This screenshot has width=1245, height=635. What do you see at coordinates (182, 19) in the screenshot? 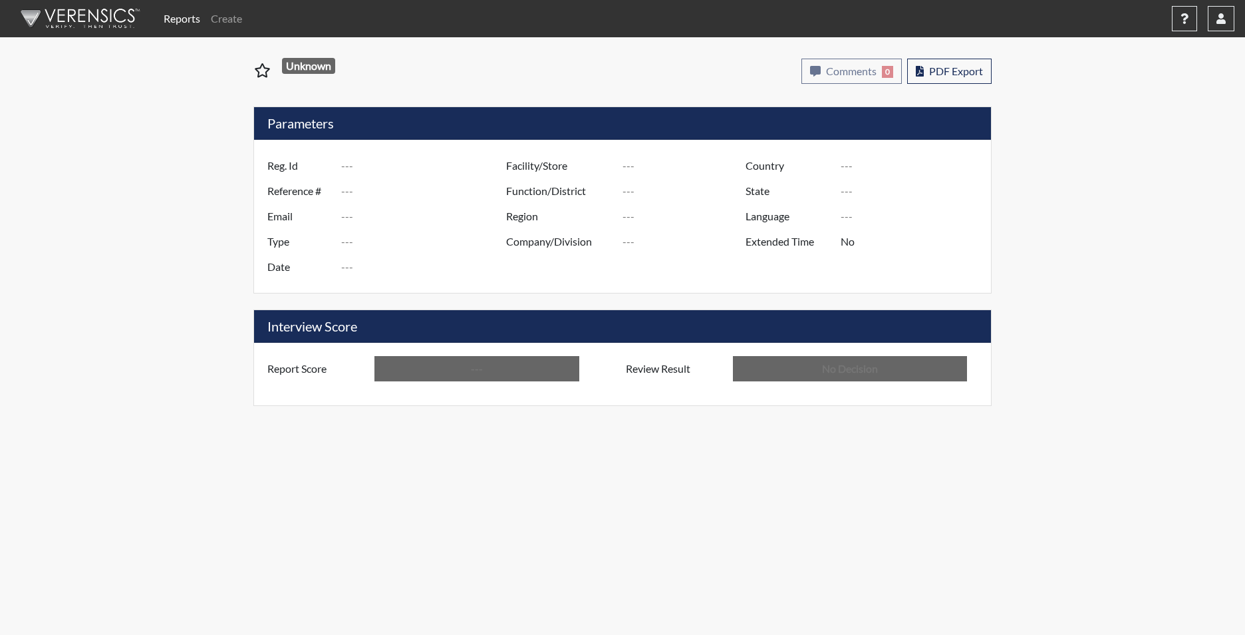
I see `a: Reports` at bounding box center [182, 19].